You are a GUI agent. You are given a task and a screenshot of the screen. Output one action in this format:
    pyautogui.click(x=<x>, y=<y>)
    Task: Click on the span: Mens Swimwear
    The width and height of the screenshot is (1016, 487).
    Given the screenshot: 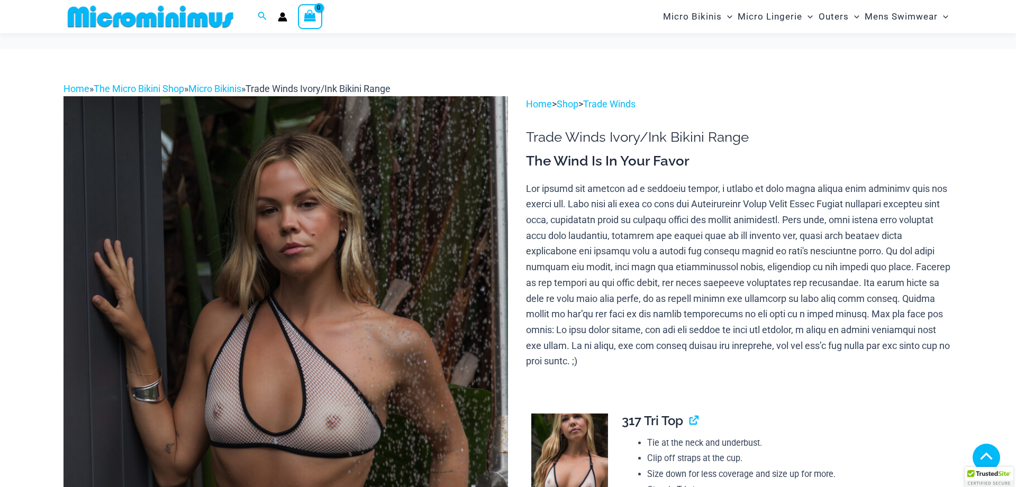 What is the action you would take?
    pyautogui.click(x=901, y=16)
    